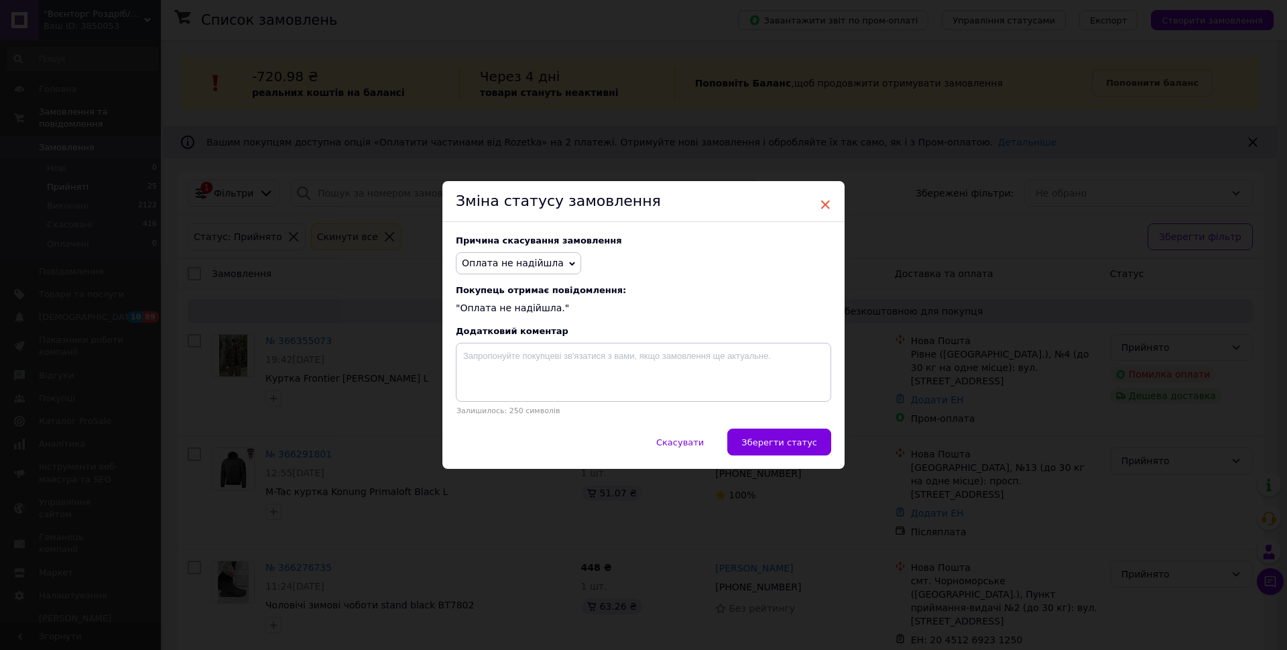  I want to click on button: Зберегти статус, so click(779, 442).